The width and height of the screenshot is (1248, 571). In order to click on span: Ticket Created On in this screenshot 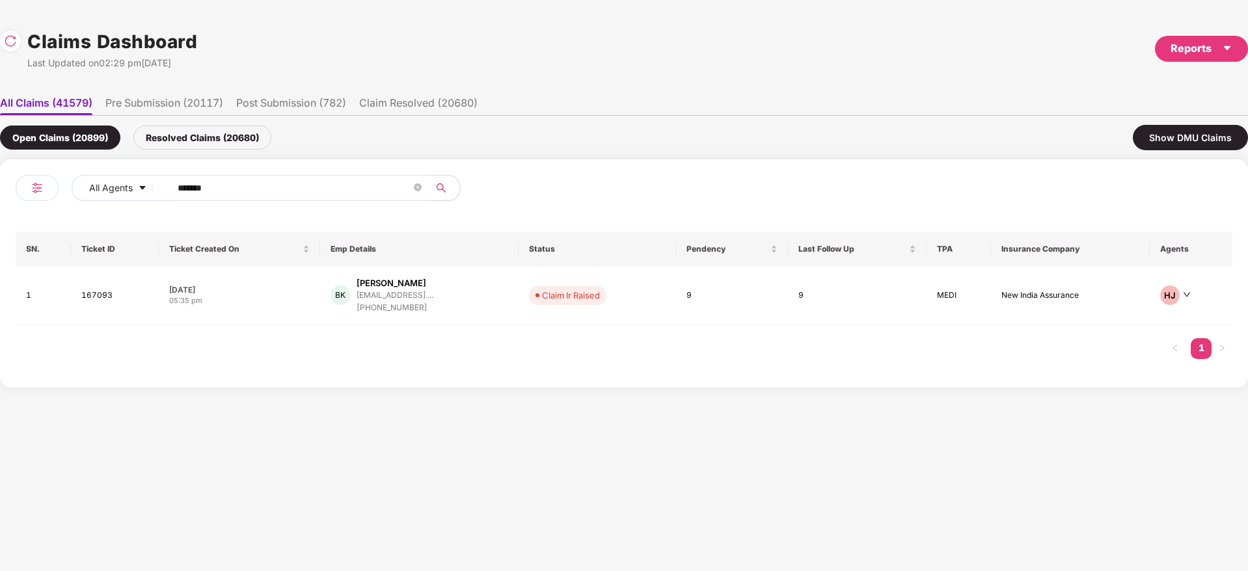, I will do `click(235, 249)`.